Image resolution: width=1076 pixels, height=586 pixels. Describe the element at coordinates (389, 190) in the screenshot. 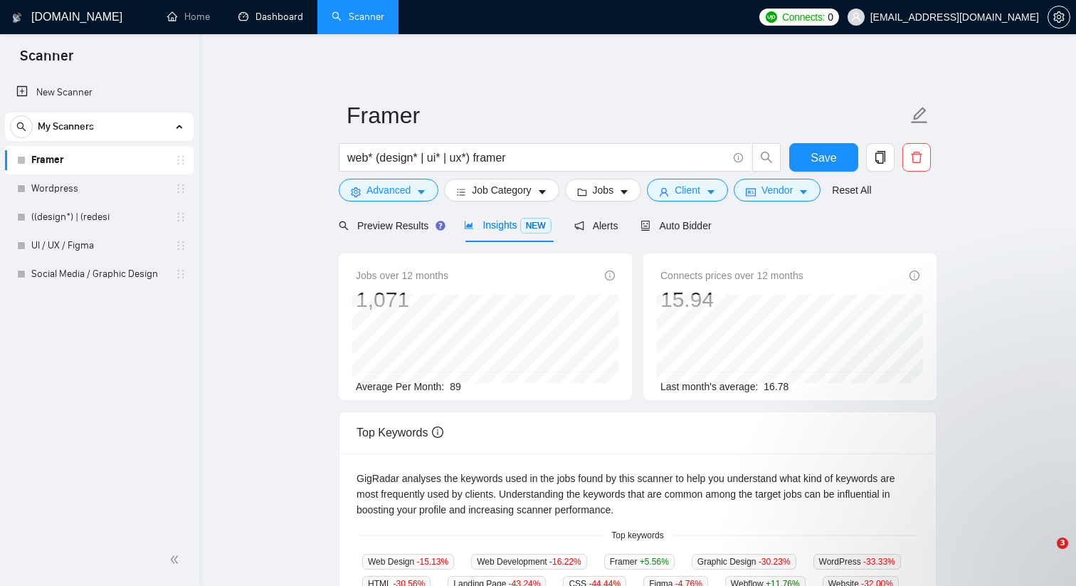

I see `span: Advanced` at that location.